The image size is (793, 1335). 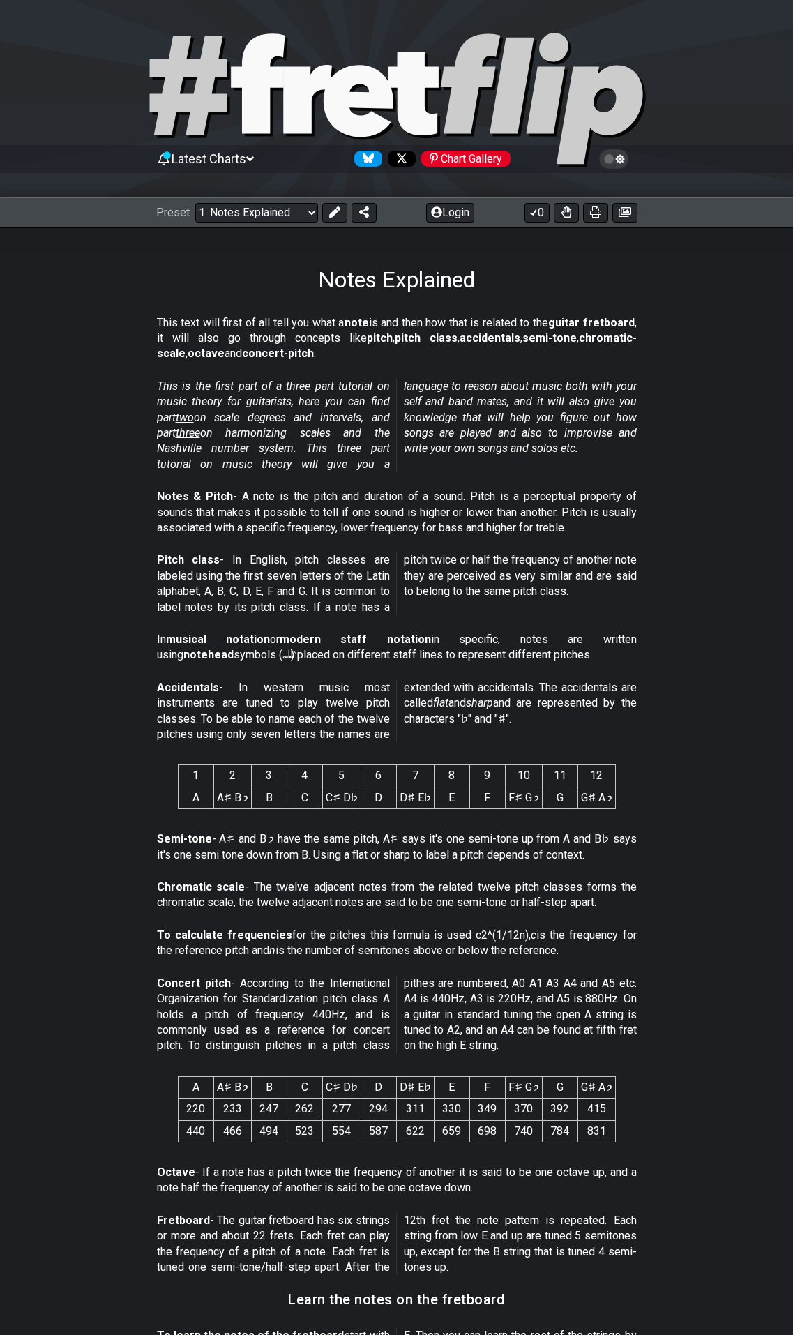 I want to click on button: Share Preset, so click(x=364, y=213).